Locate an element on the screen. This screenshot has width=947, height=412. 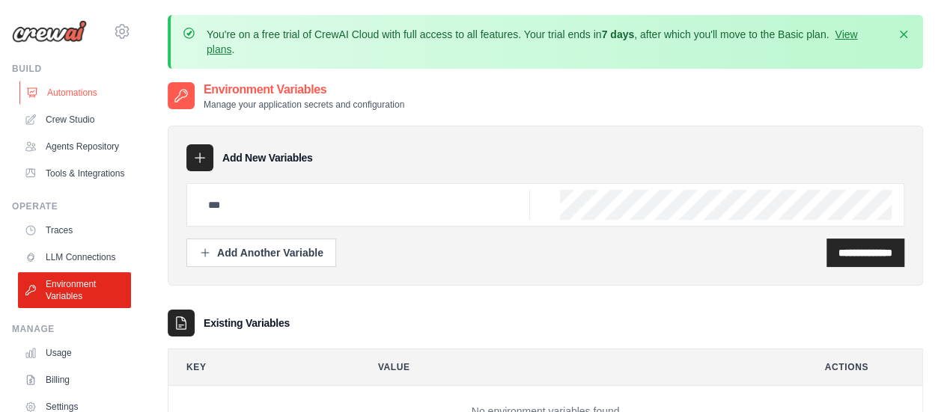
img: Logo is located at coordinates (49, 31).